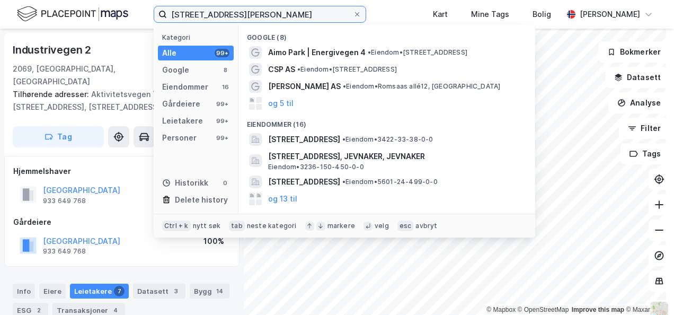 Image resolution: width=674 pixels, height=315 pixels. What do you see at coordinates (282, 69) in the screenshot?
I see `span: CSP AS` at bounding box center [282, 69].